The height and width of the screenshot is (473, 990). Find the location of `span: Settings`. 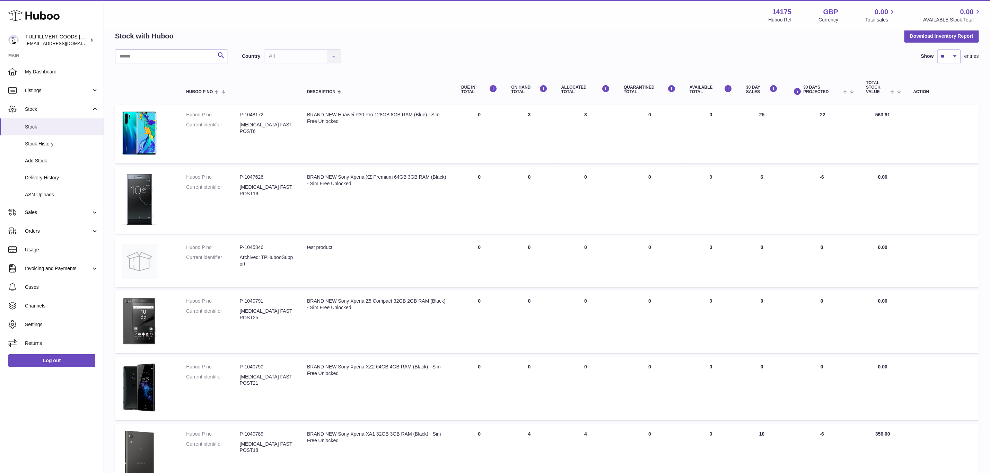

span: Settings is located at coordinates (62, 325).